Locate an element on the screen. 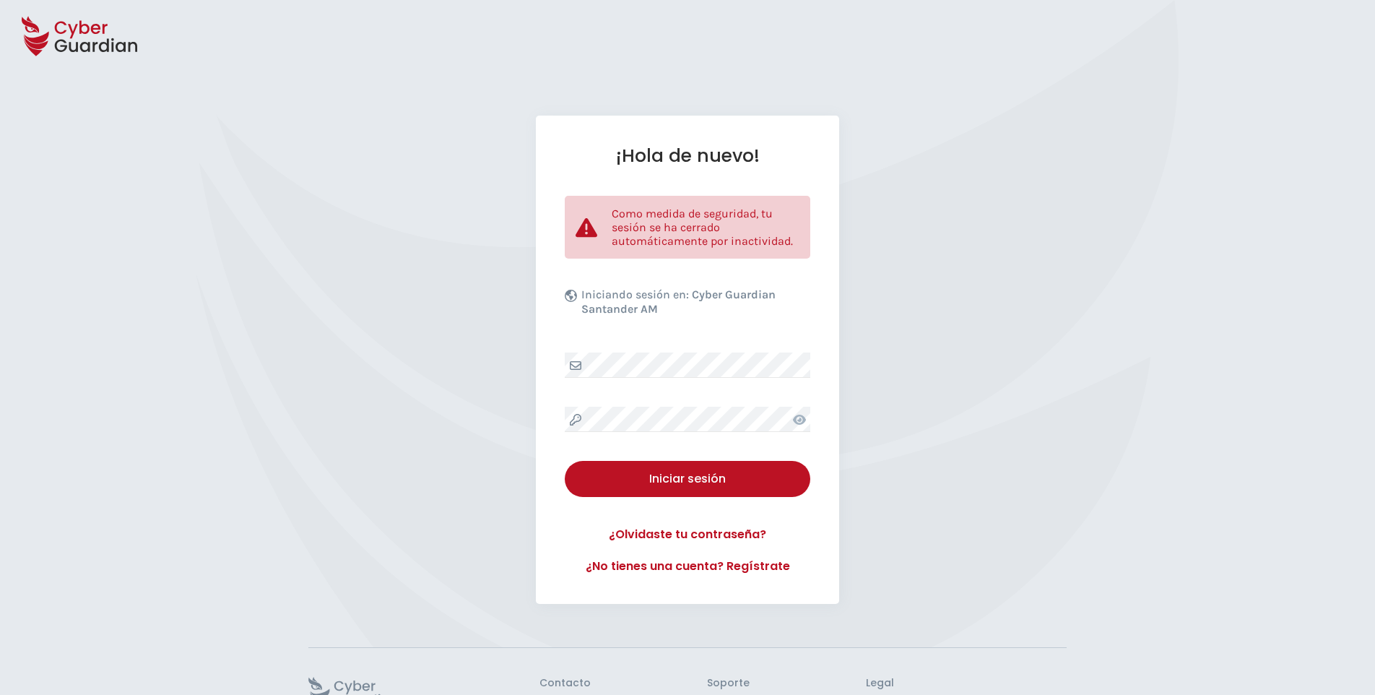 The image size is (1375, 695). a: ¿Olvidaste tu contraseña? is located at coordinates (687, 534).